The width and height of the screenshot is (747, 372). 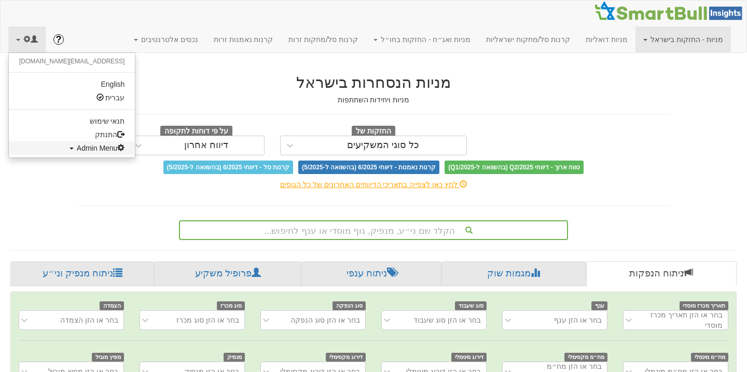 I want to click on div: הקלד שם ני״ע, מנפיק, גוף מוסדי או ענף לחיפוש..., so click(x=374, y=230).